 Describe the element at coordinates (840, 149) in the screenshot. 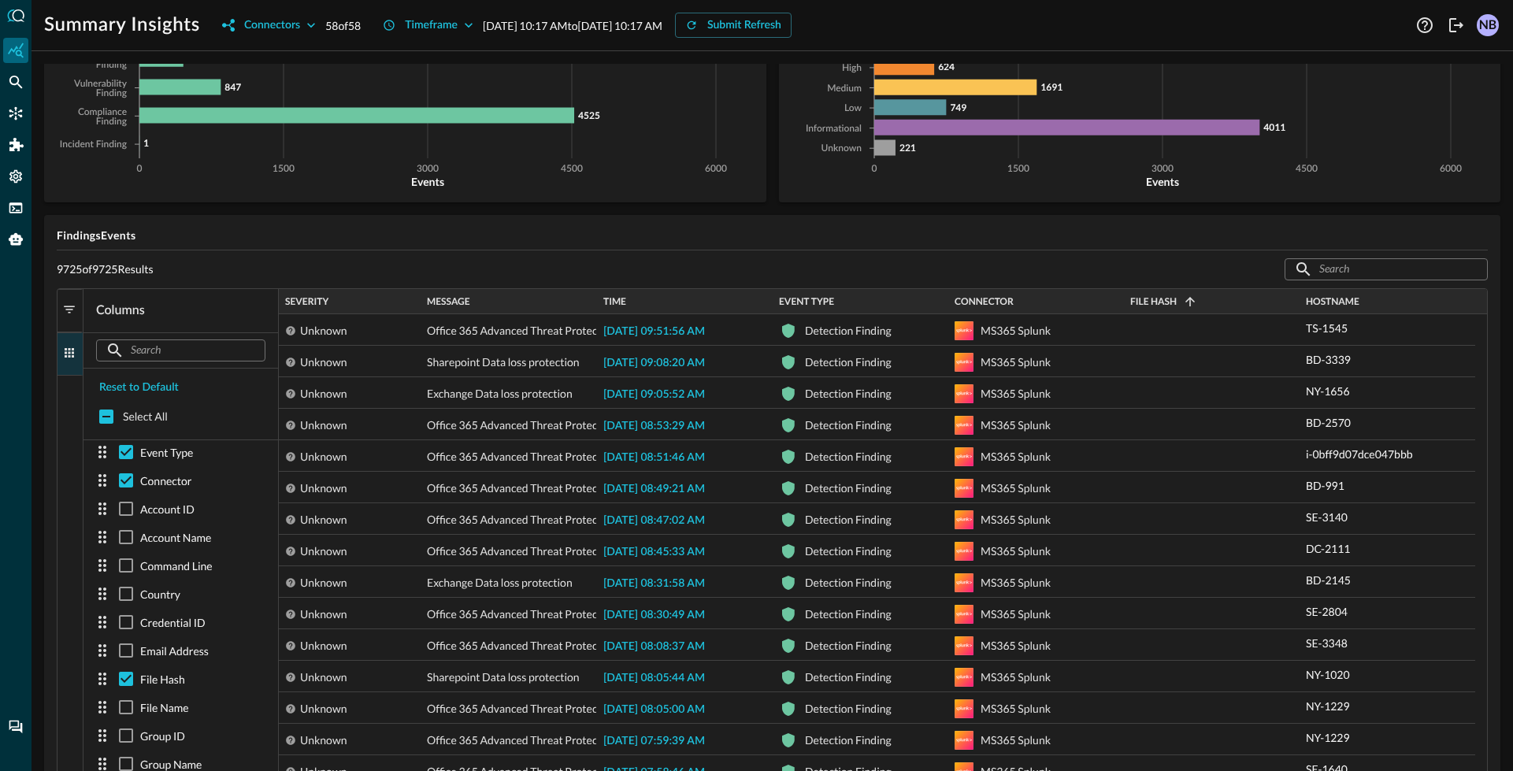

I see `tspan: Unknown` at that location.